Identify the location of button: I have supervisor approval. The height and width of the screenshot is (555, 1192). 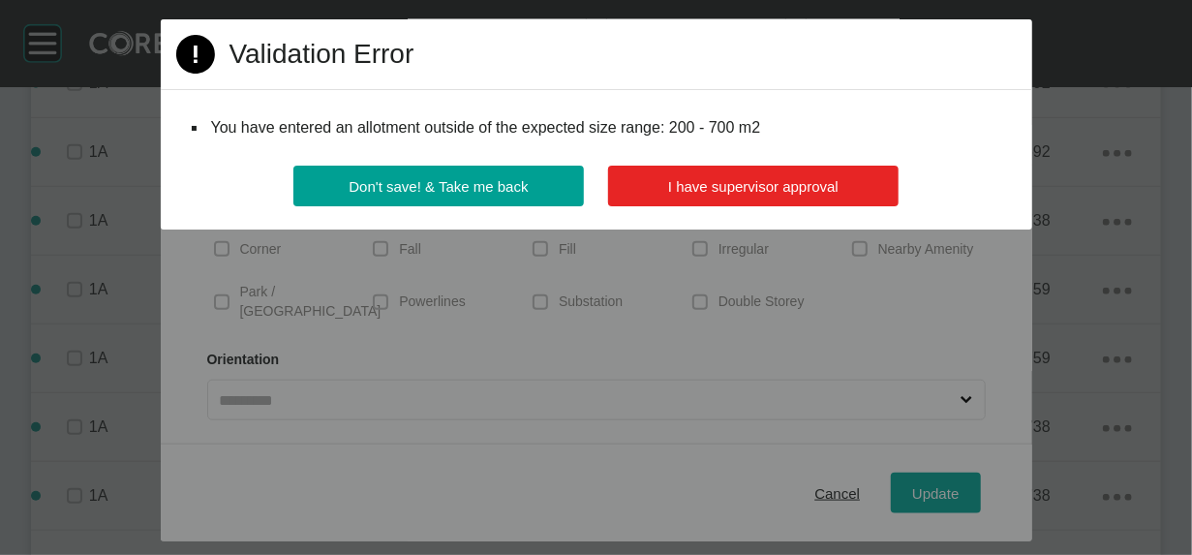
(753, 186).